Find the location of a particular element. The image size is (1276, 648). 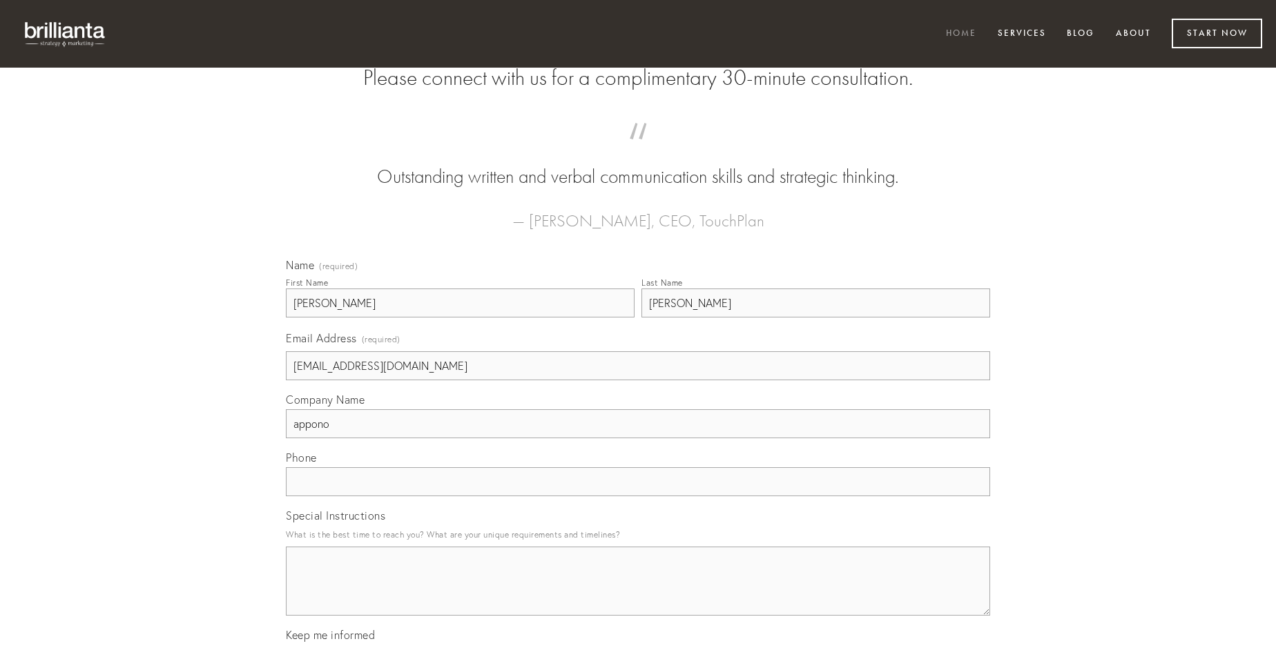

span: Name is located at coordinates (300, 265).